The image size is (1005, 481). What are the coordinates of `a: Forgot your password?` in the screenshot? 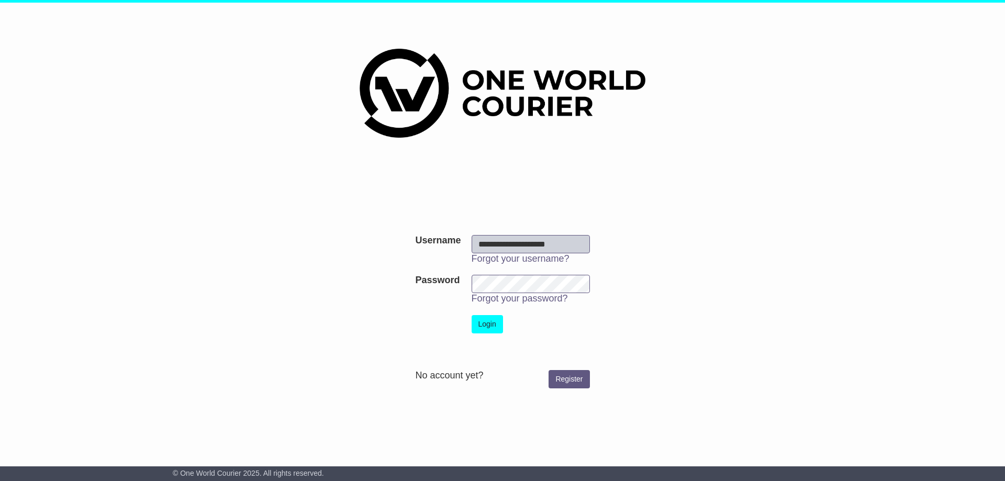 It's located at (520, 298).